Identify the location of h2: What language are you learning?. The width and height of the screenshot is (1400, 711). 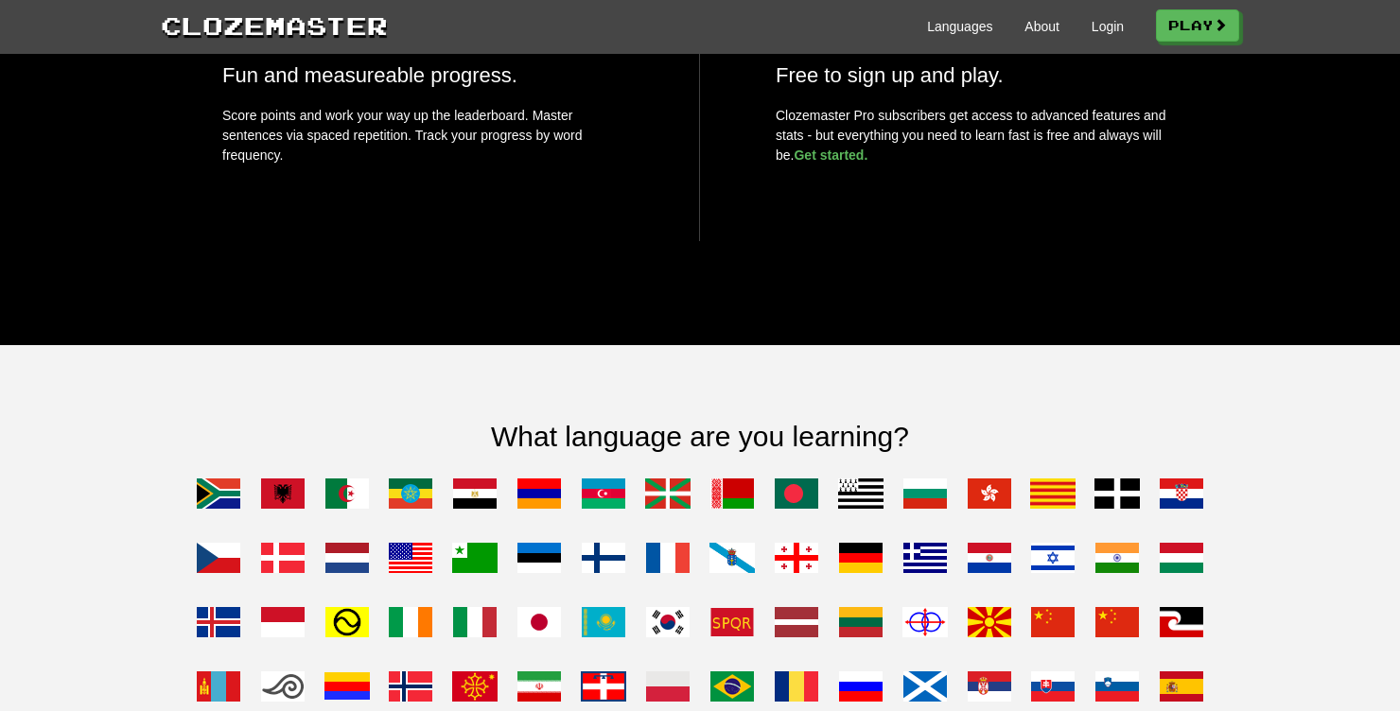
(700, 436).